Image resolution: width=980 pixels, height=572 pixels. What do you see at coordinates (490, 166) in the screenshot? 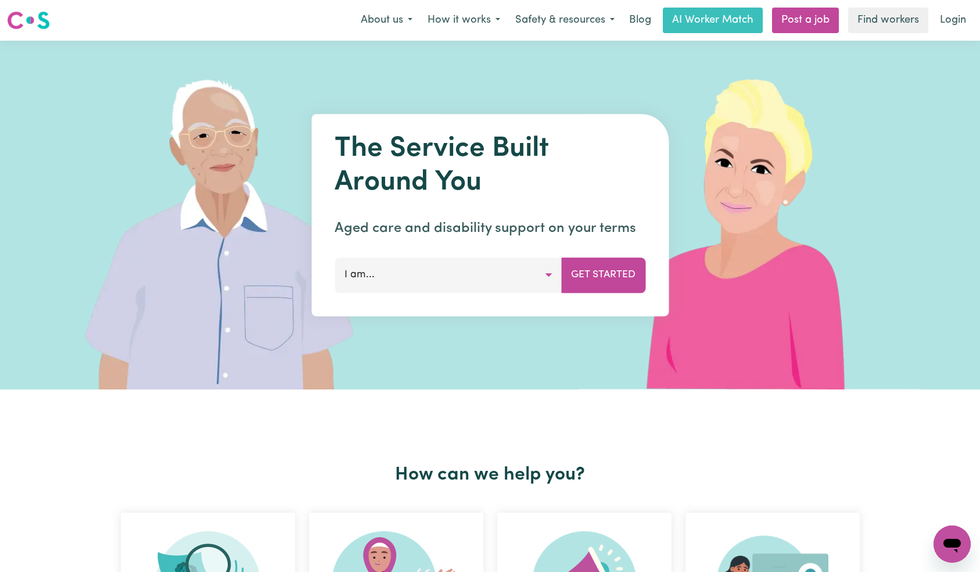
I see `h1: The Service Built Around You` at bounding box center [490, 166].